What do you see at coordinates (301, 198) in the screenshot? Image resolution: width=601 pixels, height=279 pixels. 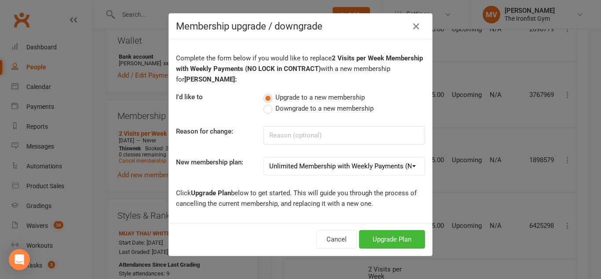 I see `p: Click below to get started. This will guide you through the process of cancelling the current mem...` at bounding box center [301, 198].